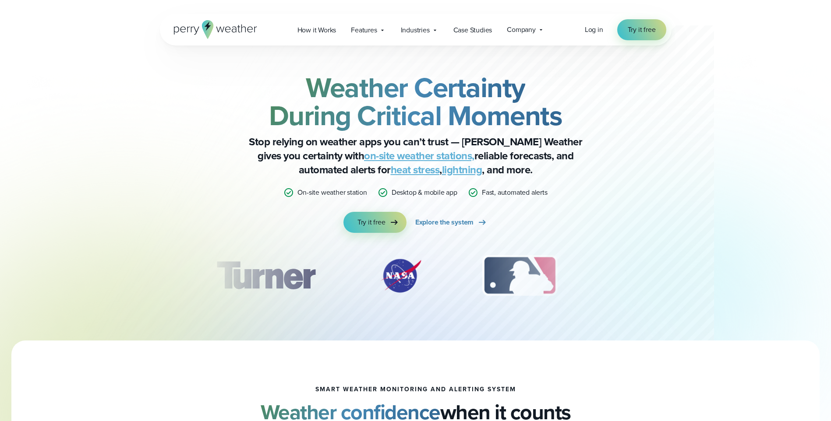 This screenshot has height=421, width=831. What do you see at coordinates (444, 222) in the screenshot?
I see `span: Explore the system` at bounding box center [444, 222].